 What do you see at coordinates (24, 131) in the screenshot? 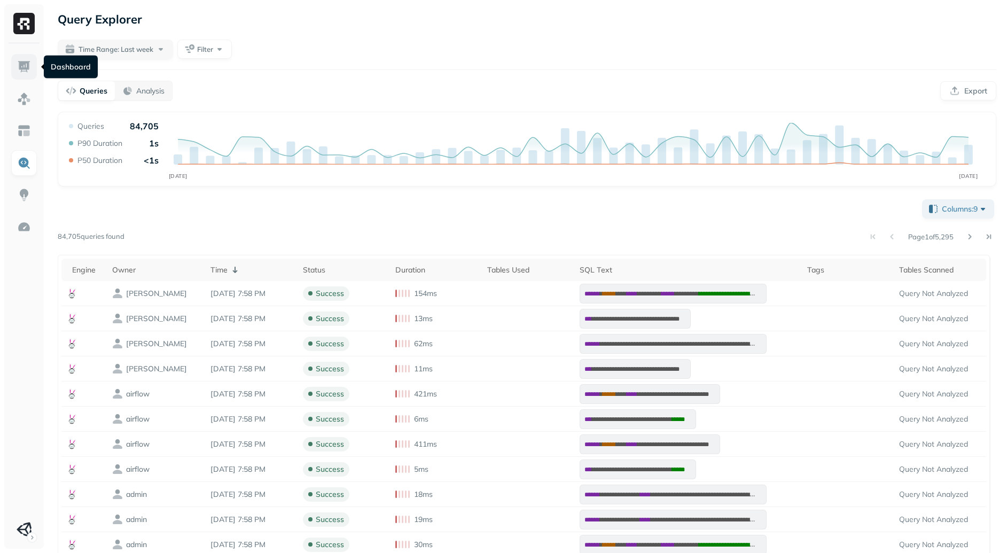
I see `img: Asset Explorer` at bounding box center [24, 131].